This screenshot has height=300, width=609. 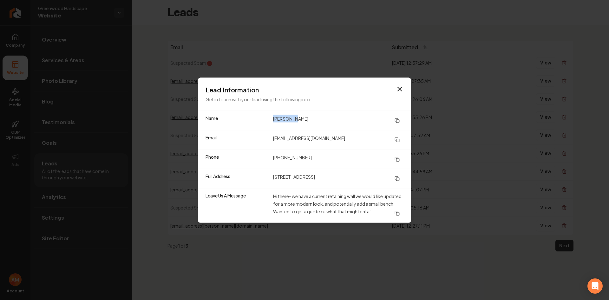 I want to click on dt: Email, so click(x=237, y=140).